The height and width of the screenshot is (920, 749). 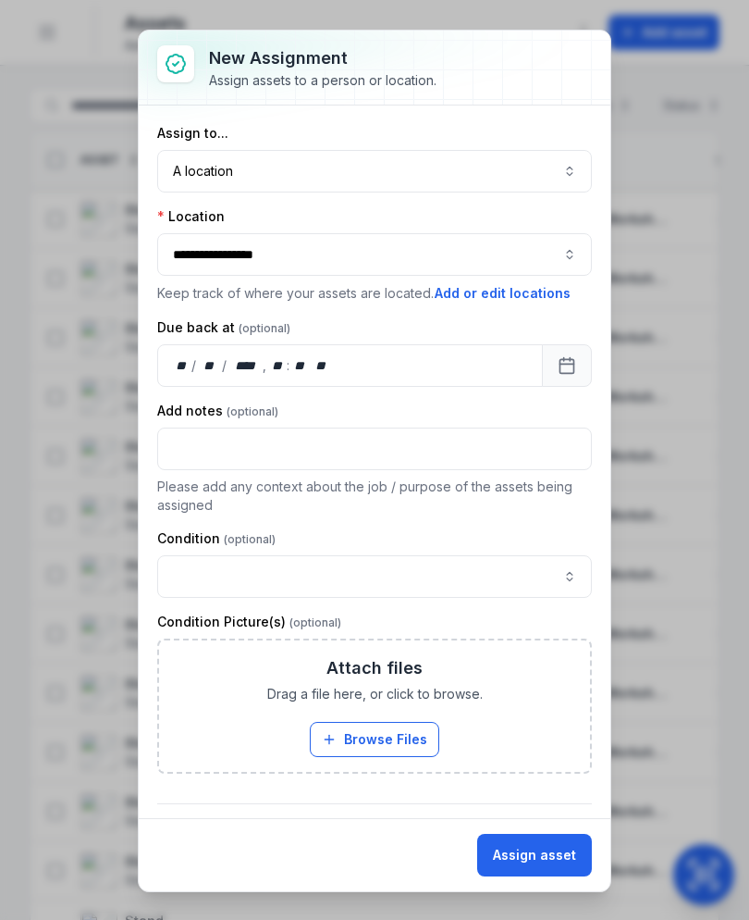 I want to click on span: Drag a file here, or click to browse., so click(x=375, y=694).